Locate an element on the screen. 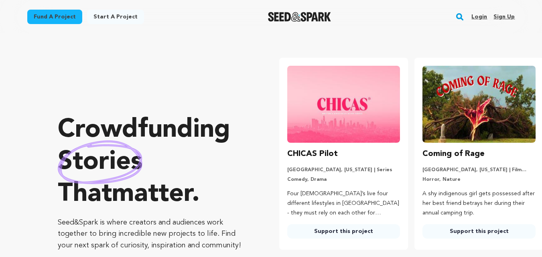 Image resolution: width=542 pixels, height=257 pixels. p: Seed&Spark is where creators and audiences work together to bring incredible new projects to life... is located at coordinates (152, 234).